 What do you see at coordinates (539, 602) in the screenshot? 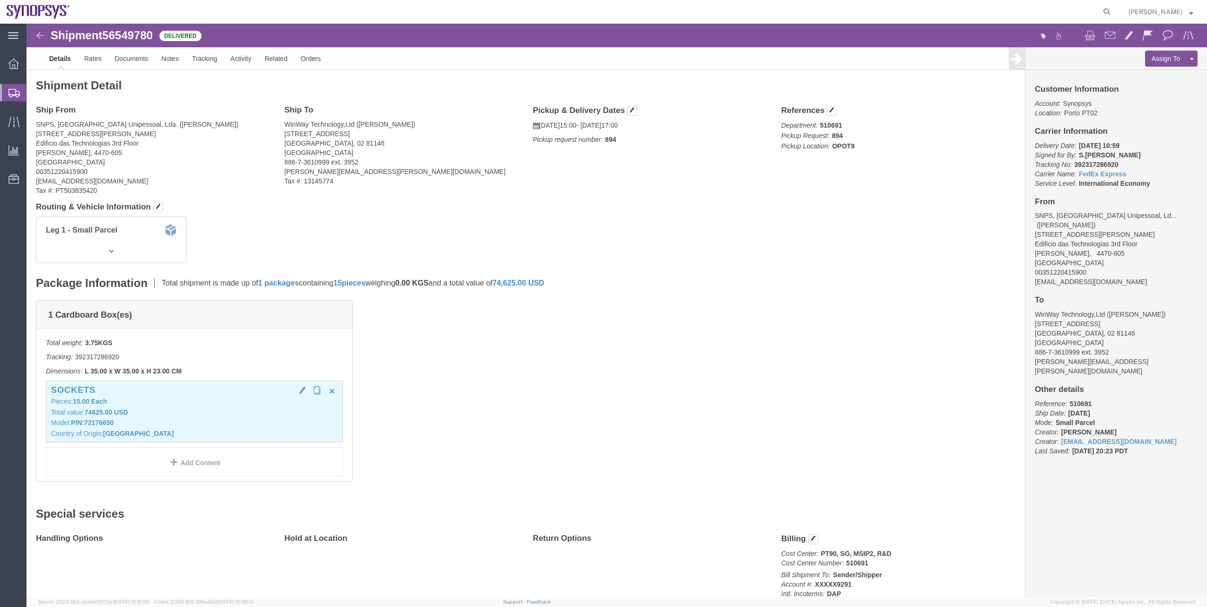
I see `a: Feedback` at bounding box center [539, 602].